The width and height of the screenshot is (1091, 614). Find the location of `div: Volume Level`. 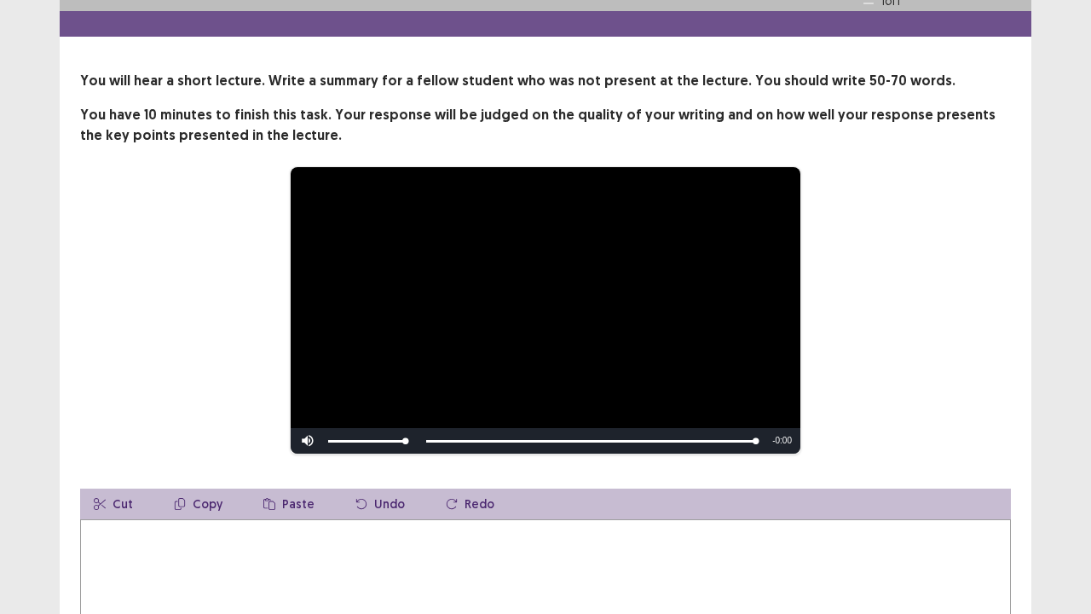

div: Volume Level is located at coordinates (367, 441).